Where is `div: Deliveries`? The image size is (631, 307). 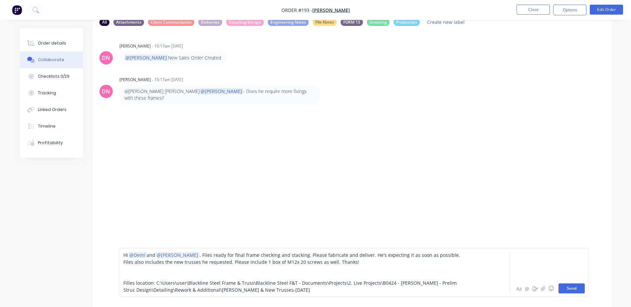 div: Deliveries is located at coordinates (210, 22).